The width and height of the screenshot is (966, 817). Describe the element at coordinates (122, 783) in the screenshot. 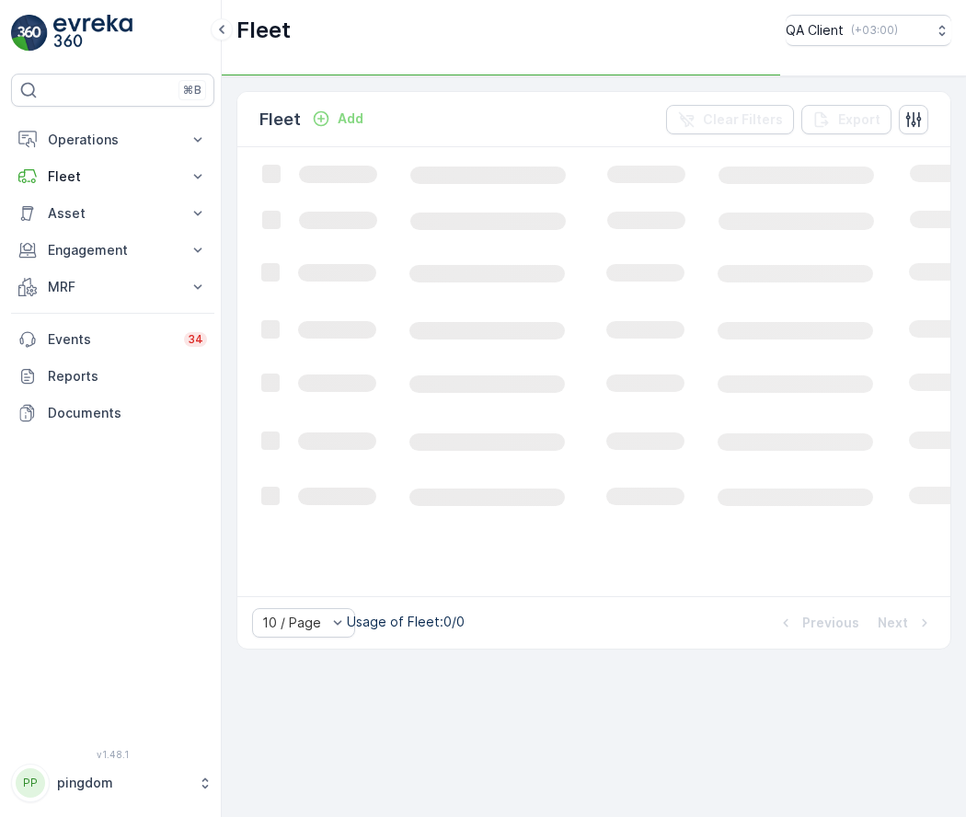

I see `p: pingdom` at that location.